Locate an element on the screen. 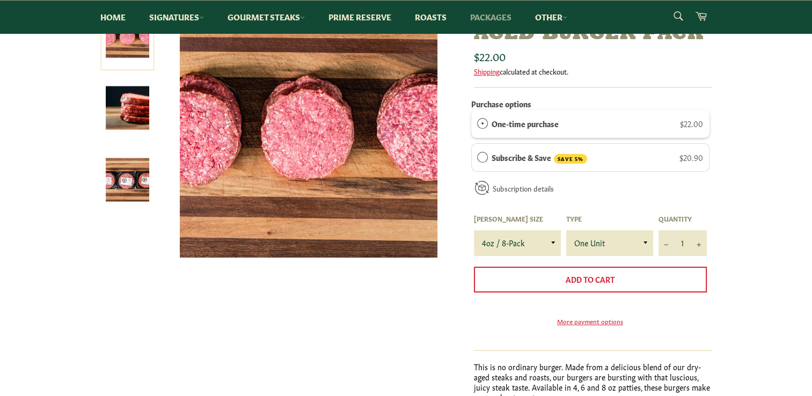 The width and height of the screenshot is (812, 396). a: Subscription details is located at coordinates (524, 188).